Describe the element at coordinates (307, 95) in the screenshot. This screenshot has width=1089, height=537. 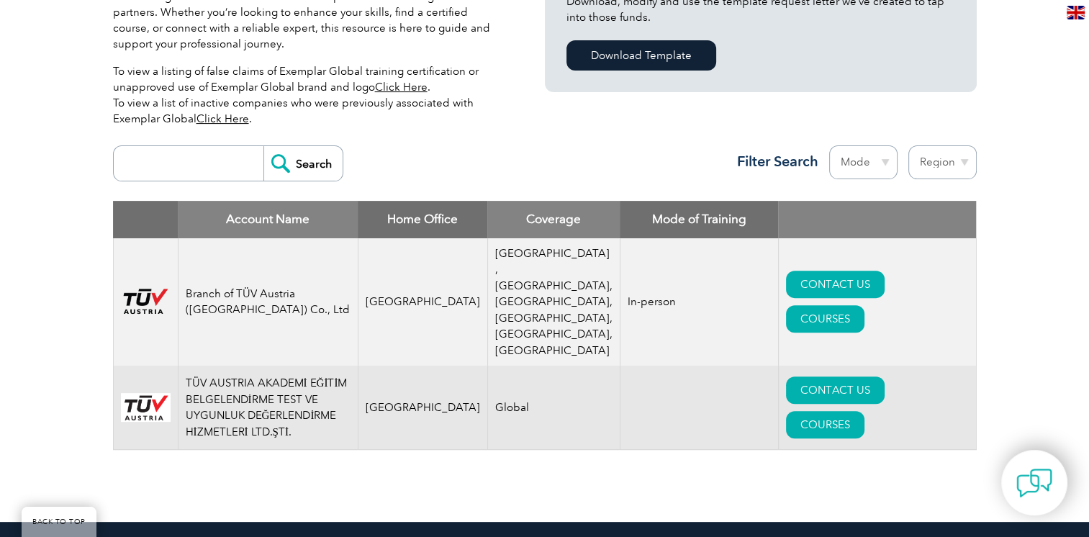
I see `p: To view a listing of false claims of Exemplar Global training certification or unapproved use of ...` at that location.